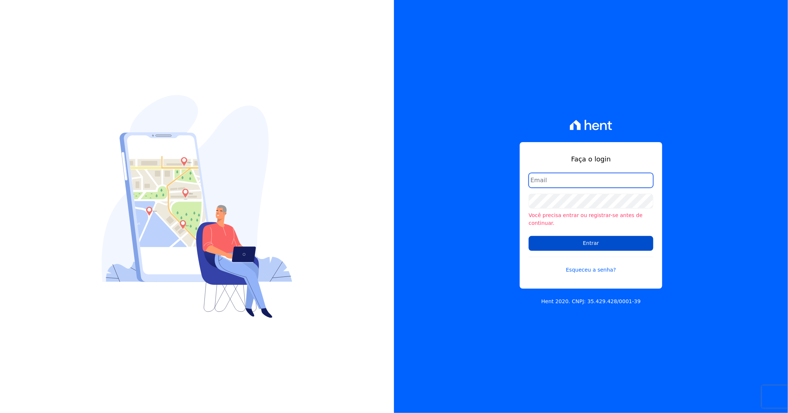 The height and width of the screenshot is (413, 788). Describe the element at coordinates (591, 243) in the screenshot. I see `input: Entrar` at that location.